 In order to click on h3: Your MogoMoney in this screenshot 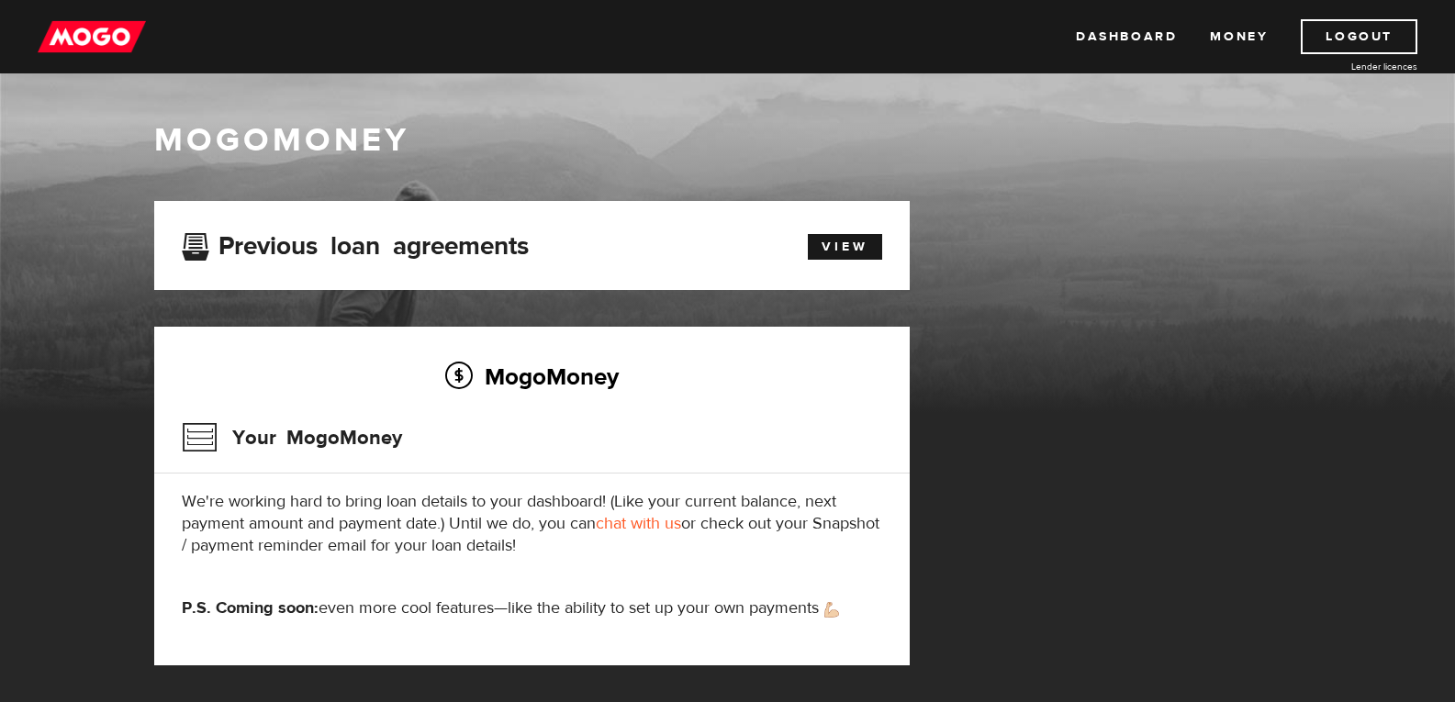, I will do `click(292, 438)`.